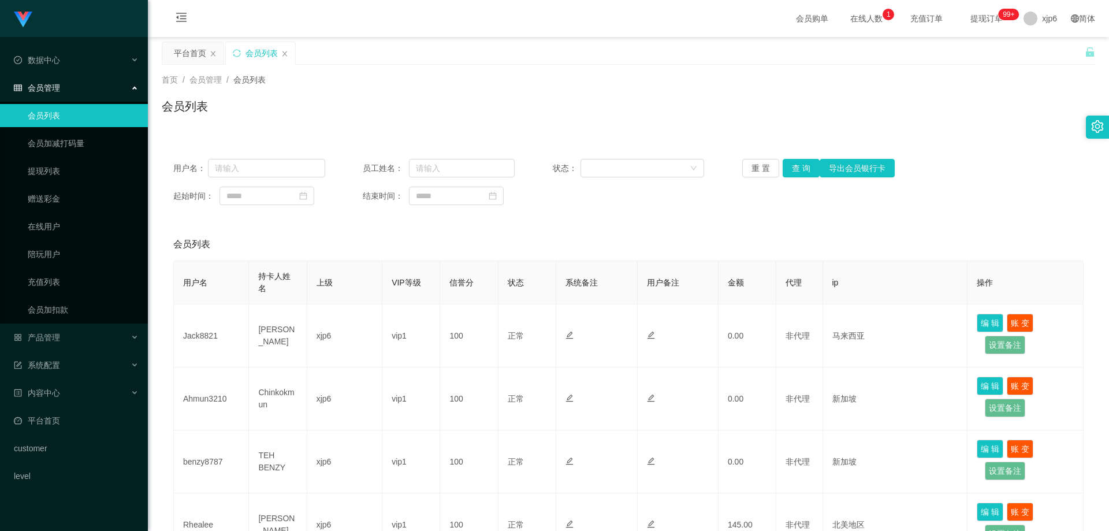 The height and width of the screenshot is (531, 1109). What do you see at coordinates (1008, 14) in the screenshot?
I see `sup: 228` at bounding box center [1008, 14].